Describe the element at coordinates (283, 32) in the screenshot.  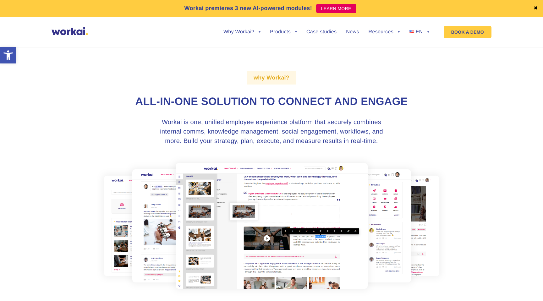
I see `a: Products` at that location.